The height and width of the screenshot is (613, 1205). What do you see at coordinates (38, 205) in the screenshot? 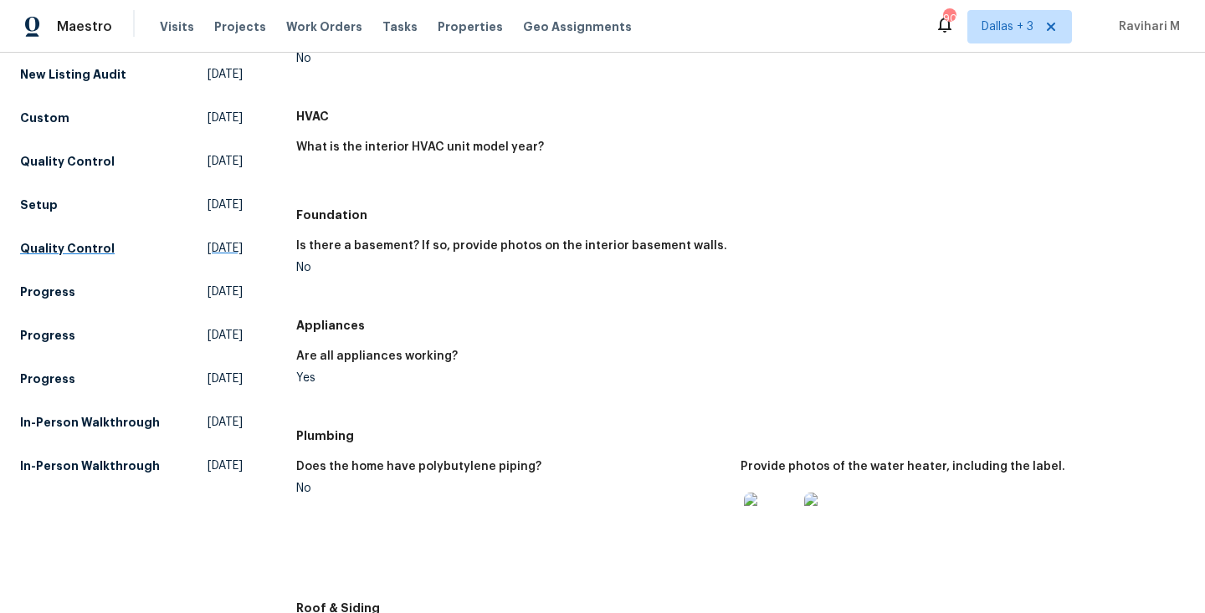
I see `h5: Setup` at bounding box center [38, 205].